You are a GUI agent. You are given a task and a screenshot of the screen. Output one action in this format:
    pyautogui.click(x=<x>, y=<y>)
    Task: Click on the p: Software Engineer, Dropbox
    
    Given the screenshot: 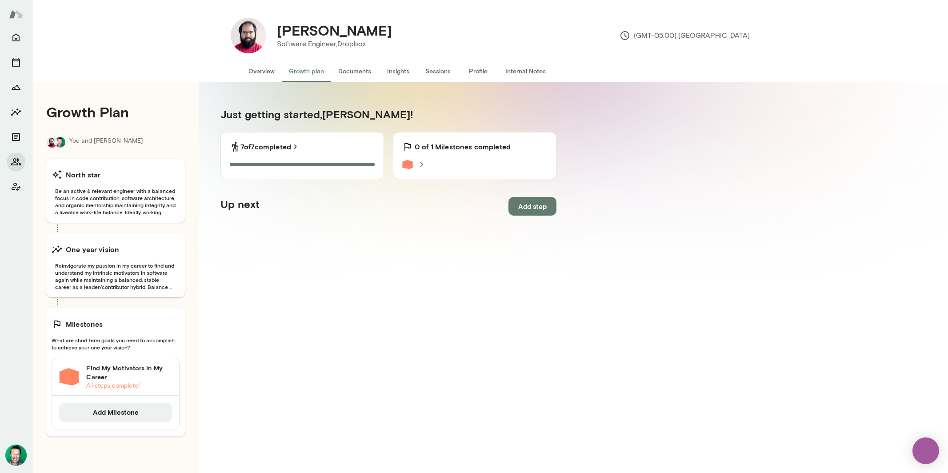 What is the action you would take?
    pyautogui.click(x=334, y=44)
    